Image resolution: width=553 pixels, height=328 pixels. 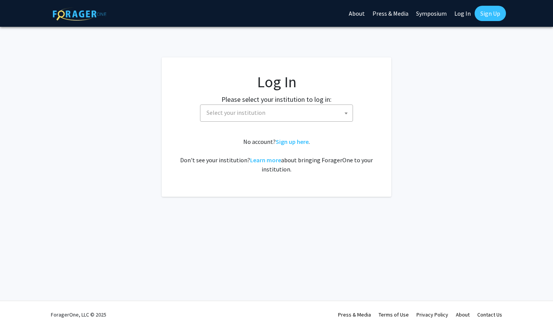 What do you see at coordinates (393, 314) in the screenshot?
I see `a: Terms of Use` at bounding box center [393, 314].